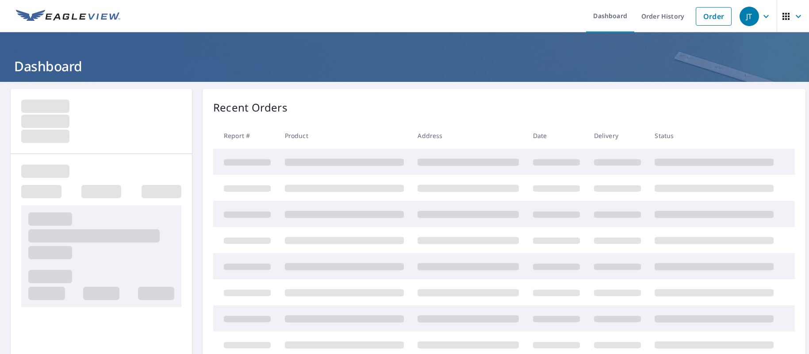 The image size is (809, 354). I want to click on th: Delivery, so click(617, 135).